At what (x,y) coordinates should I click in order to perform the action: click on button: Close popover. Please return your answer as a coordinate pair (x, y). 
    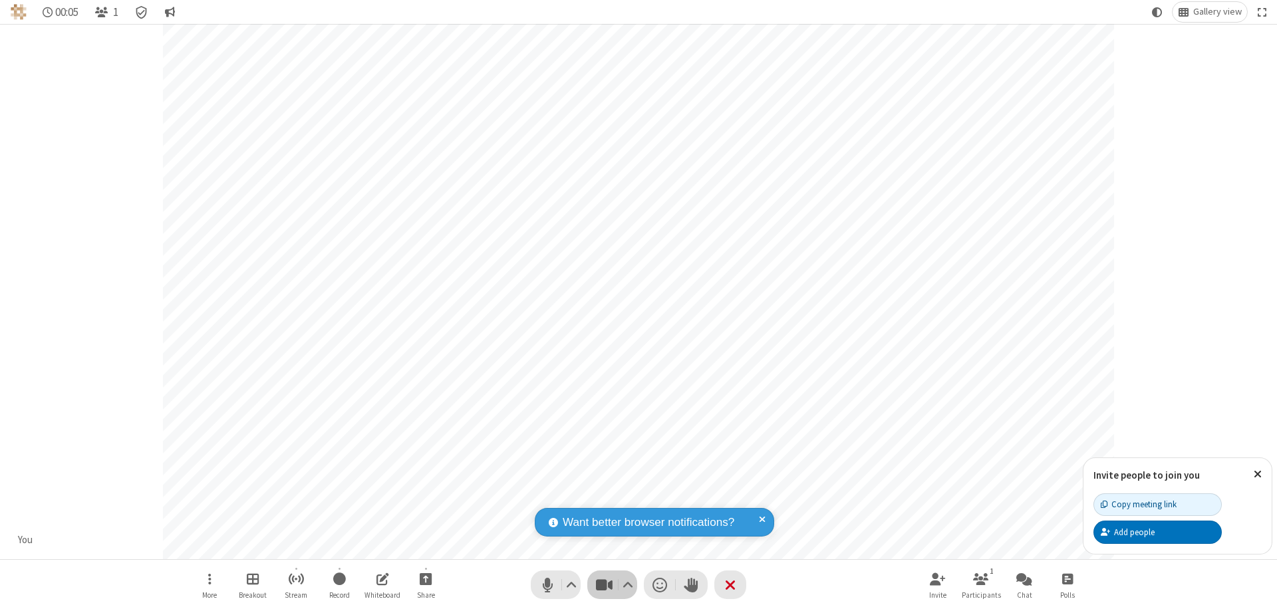
    Looking at the image, I should click on (1258, 474).